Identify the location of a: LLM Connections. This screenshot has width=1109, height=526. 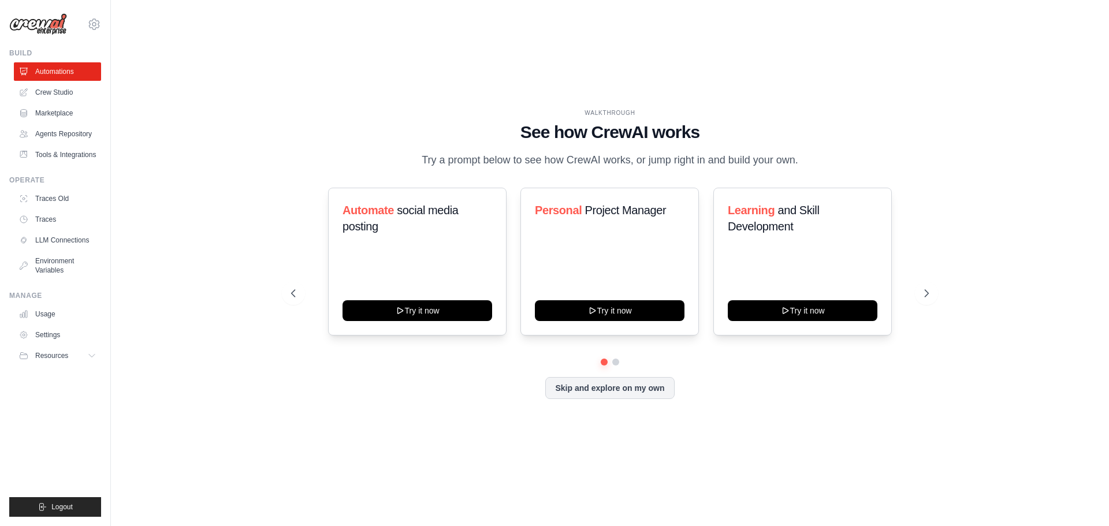
(57, 240).